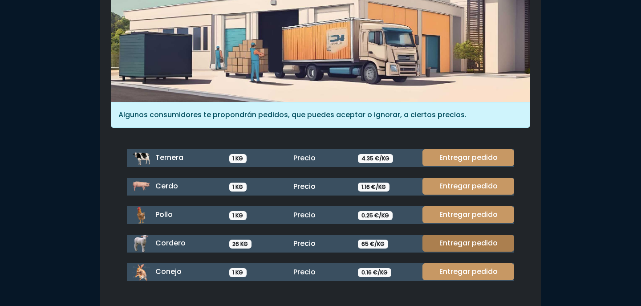  I want to click on img: cordero.png, so click(141, 244).